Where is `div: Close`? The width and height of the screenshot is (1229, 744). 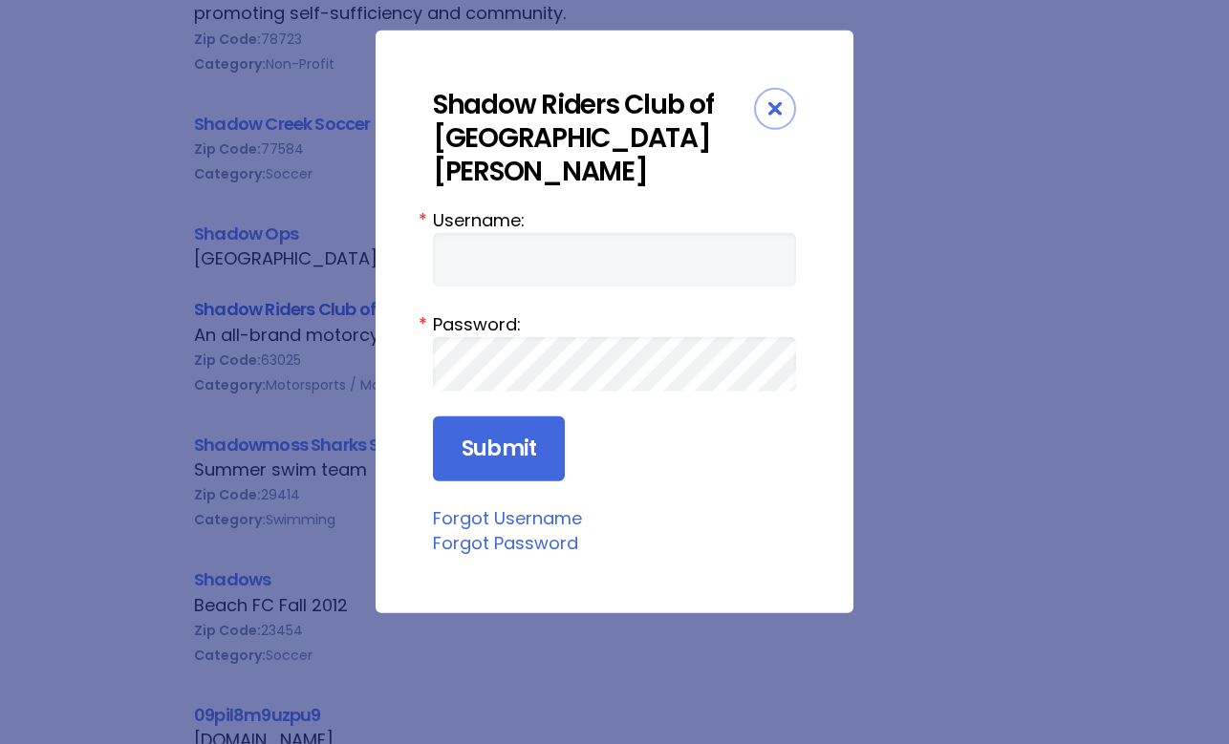
div: Close is located at coordinates (775, 109).